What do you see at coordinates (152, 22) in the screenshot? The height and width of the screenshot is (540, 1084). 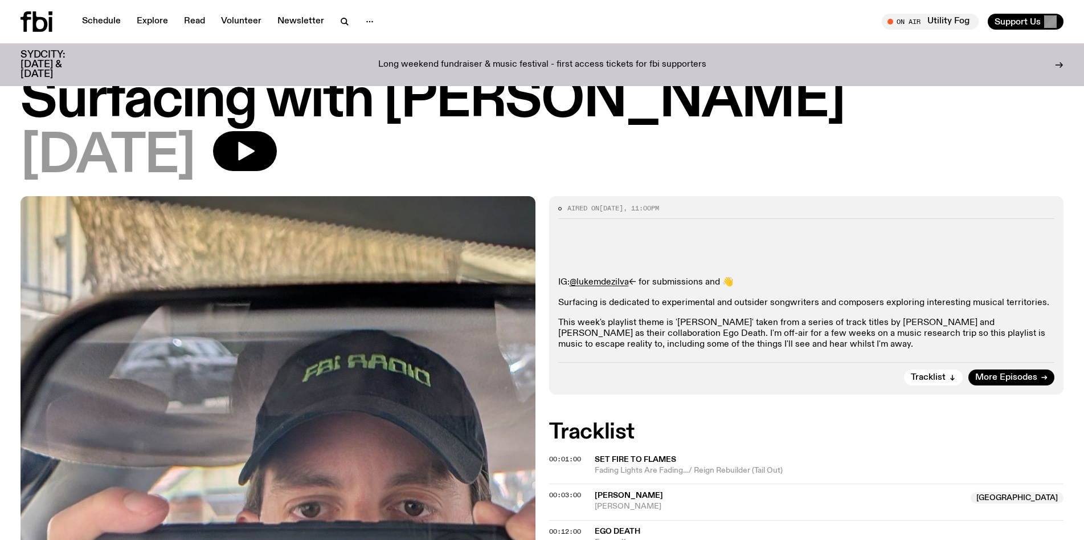 I see `a: Explore` at bounding box center [152, 22].